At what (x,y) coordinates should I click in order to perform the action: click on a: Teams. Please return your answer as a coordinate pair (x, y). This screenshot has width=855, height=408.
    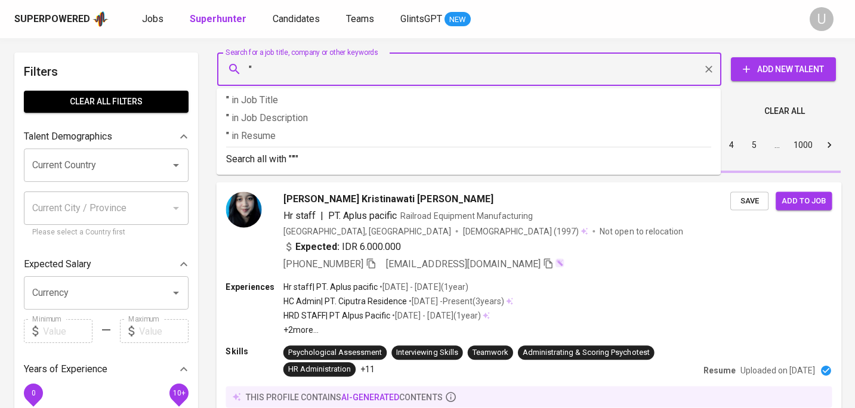
    Looking at the image, I should click on (361, 19).